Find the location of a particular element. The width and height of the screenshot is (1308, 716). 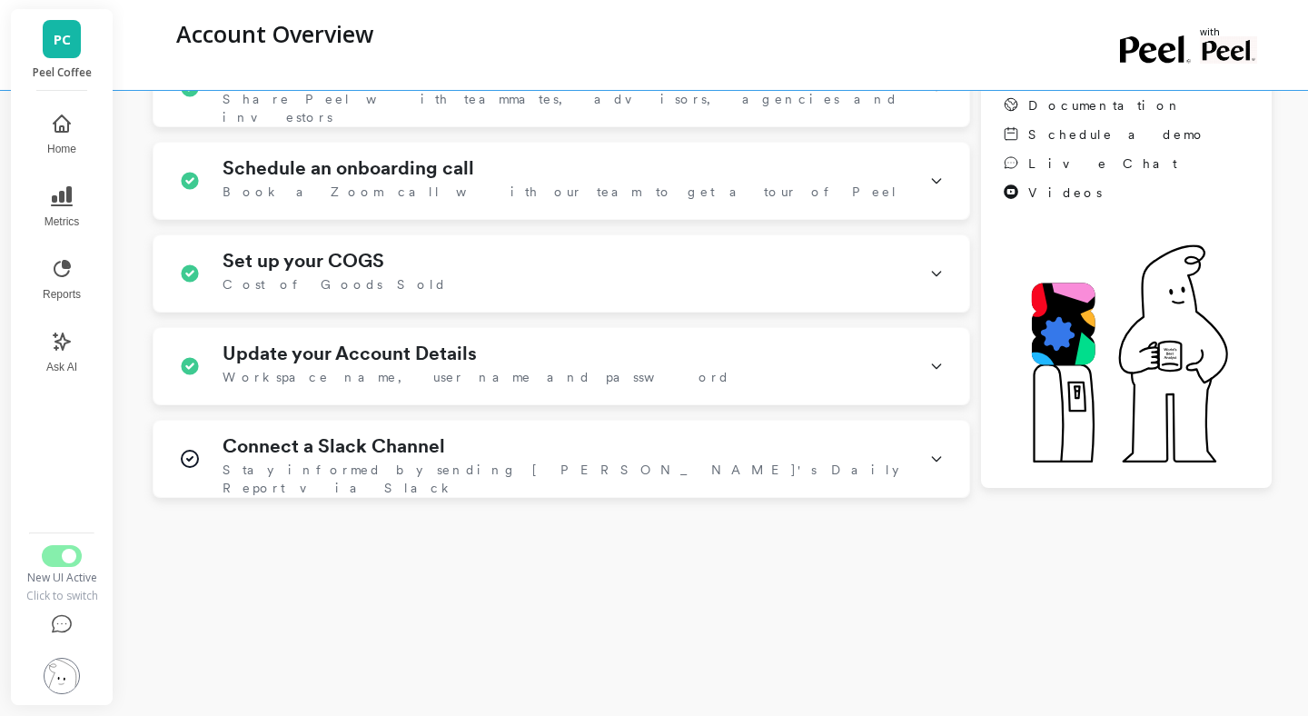

button: Home is located at coordinates (62, 134).